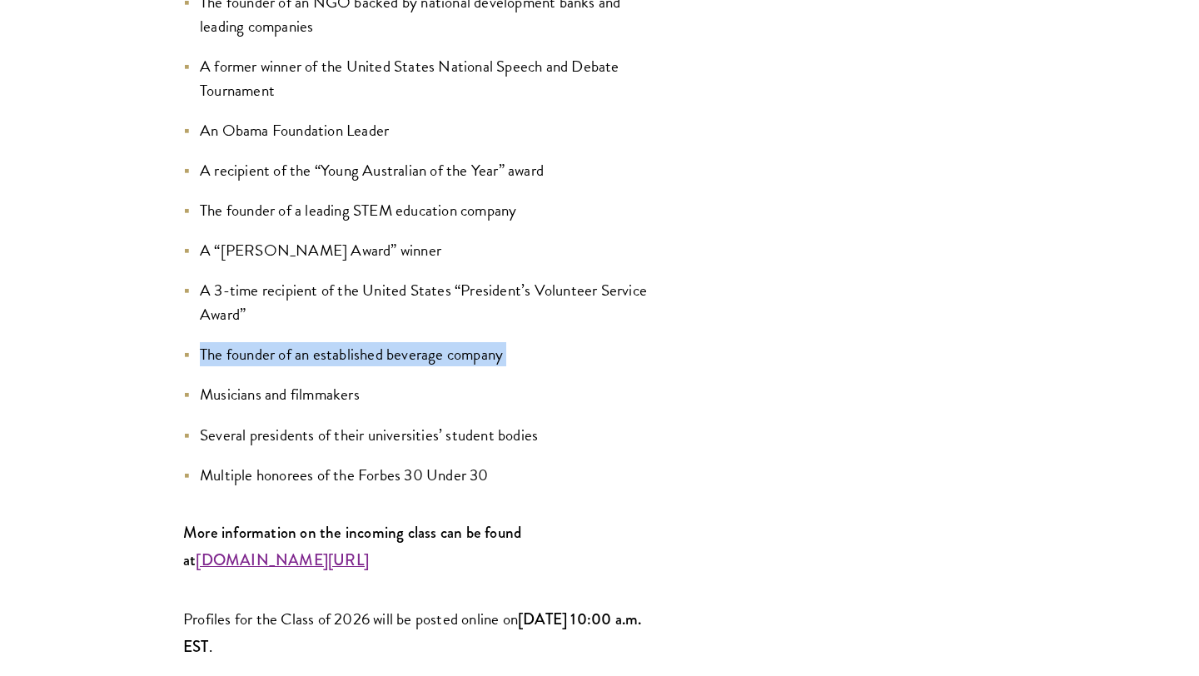 The height and width of the screenshot is (676, 1199). What do you see at coordinates (421, 78) in the screenshot?
I see `li: A former winner of the United States National Speech and Debate Tournament` at bounding box center [421, 78].